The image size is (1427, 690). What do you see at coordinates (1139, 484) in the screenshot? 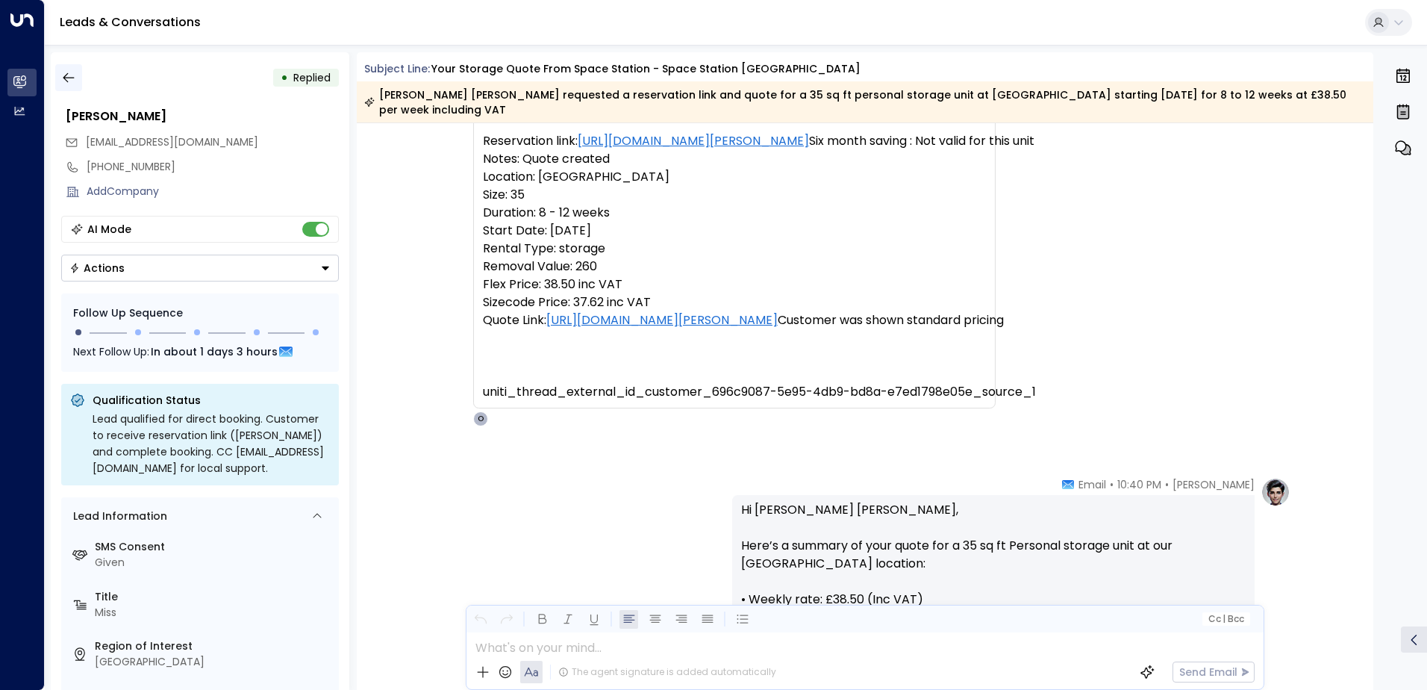
I see `span: 10:40 PM` at bounding box center [1139, 484].